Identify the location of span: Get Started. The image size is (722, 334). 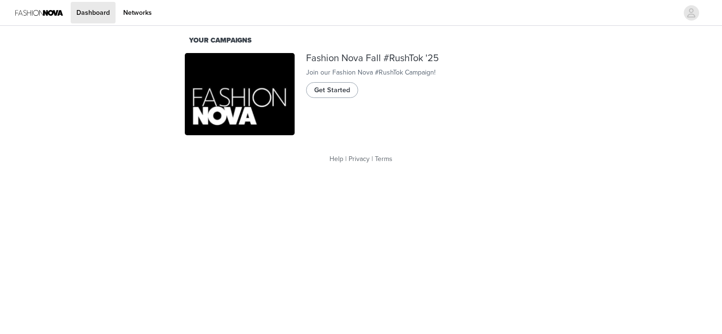
(332, 90).